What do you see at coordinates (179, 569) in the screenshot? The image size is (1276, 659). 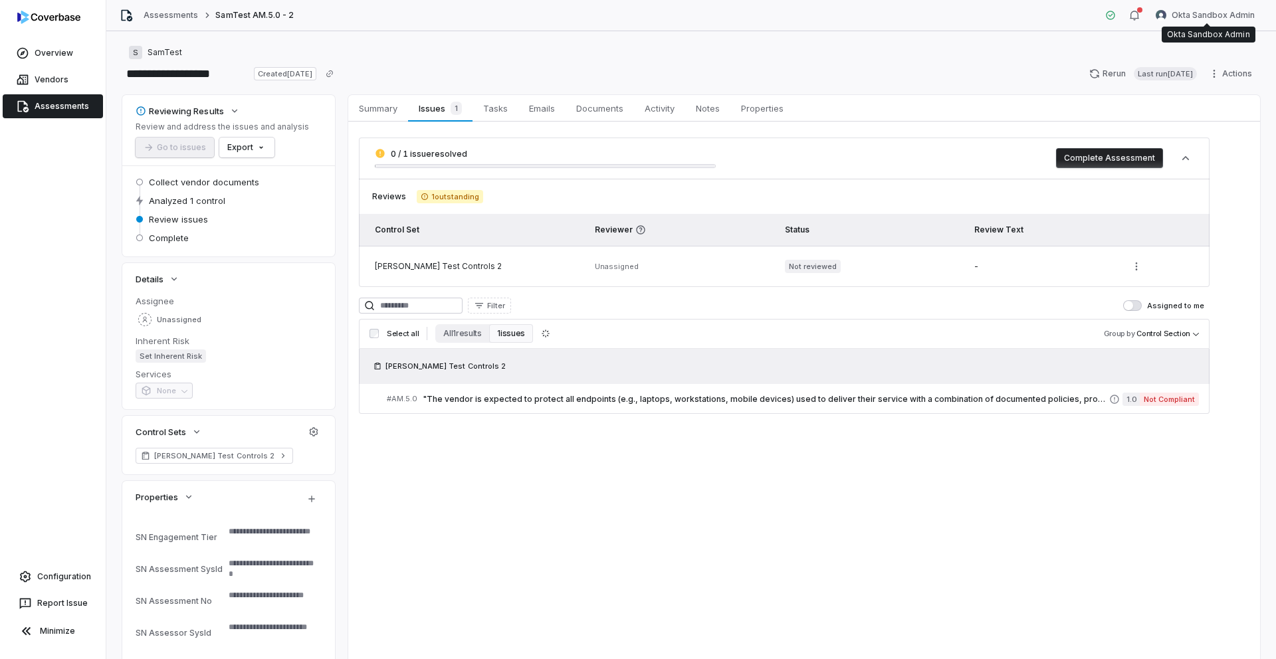 I see `div: SN Assessment SysId` at bounding box center [179, 569].